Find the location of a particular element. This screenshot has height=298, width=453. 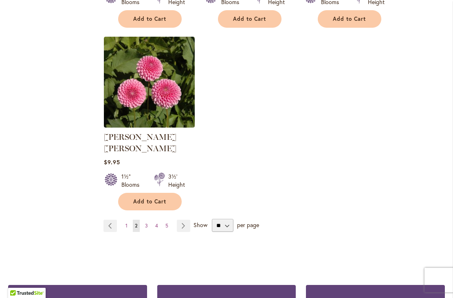

a: 4 is located at coordinates (157, 226).